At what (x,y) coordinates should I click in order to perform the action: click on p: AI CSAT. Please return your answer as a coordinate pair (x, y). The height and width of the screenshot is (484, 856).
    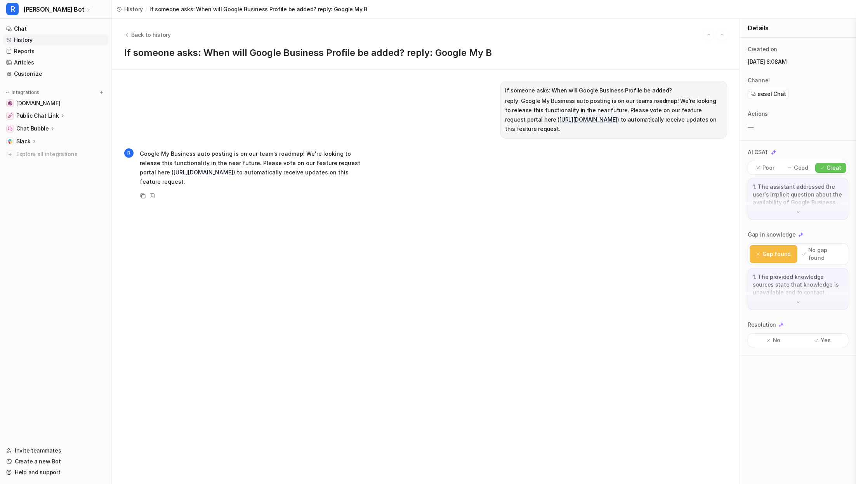
    Looking at the image, I should click on (758, 152).